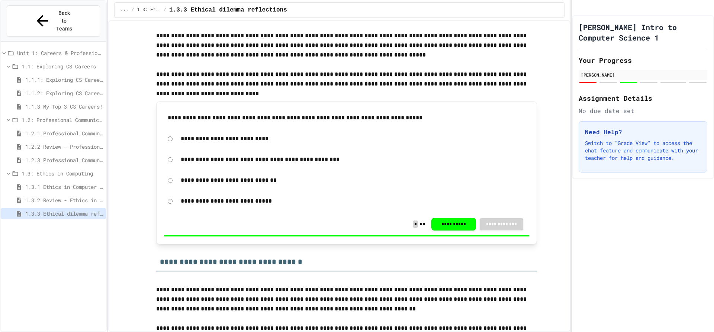  I want to click on h2: Assignment Details, so click(643, 98).